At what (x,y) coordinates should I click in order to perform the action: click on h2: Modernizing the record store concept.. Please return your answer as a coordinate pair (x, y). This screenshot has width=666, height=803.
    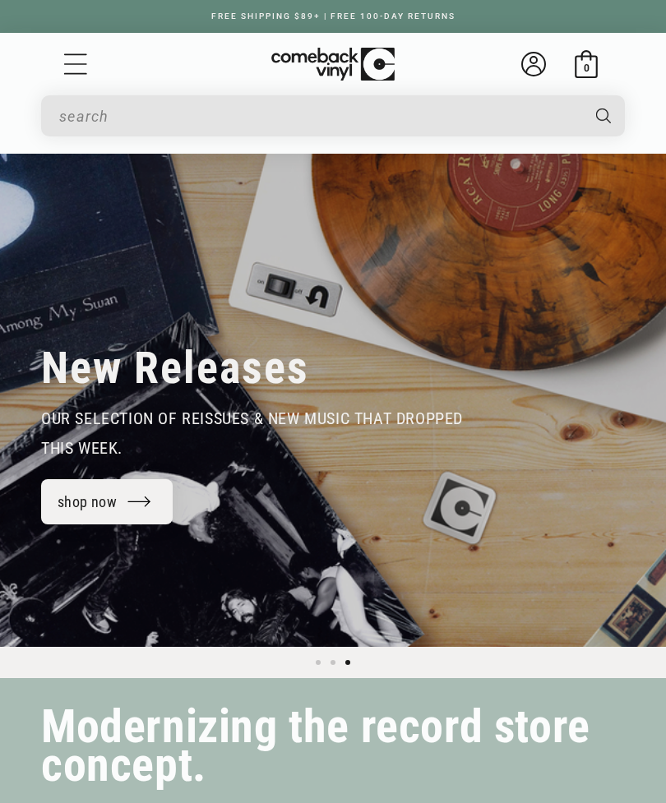
    Looking at the image, I should click on (333, 746).